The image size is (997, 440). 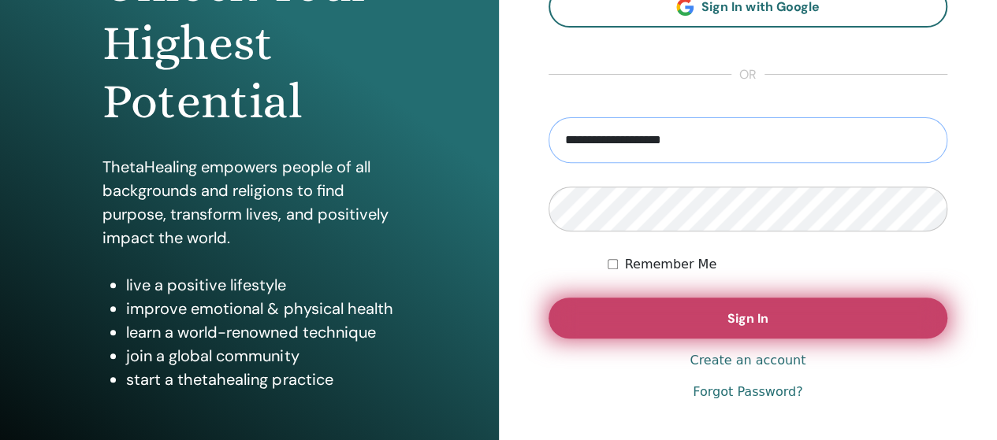 I want to click on a: Create an account, so click(x=747, y=361).